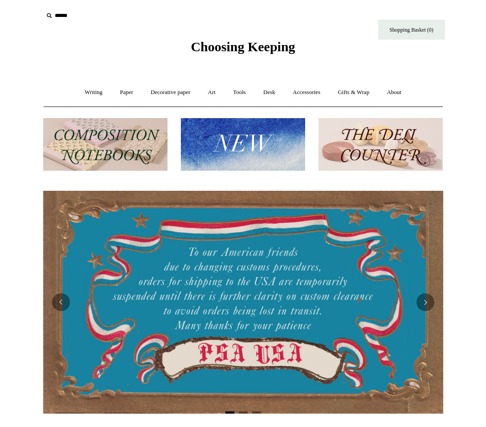 The width and height of the screenshot is (486, 427). I want to click on button: Next, so click(426, 302).